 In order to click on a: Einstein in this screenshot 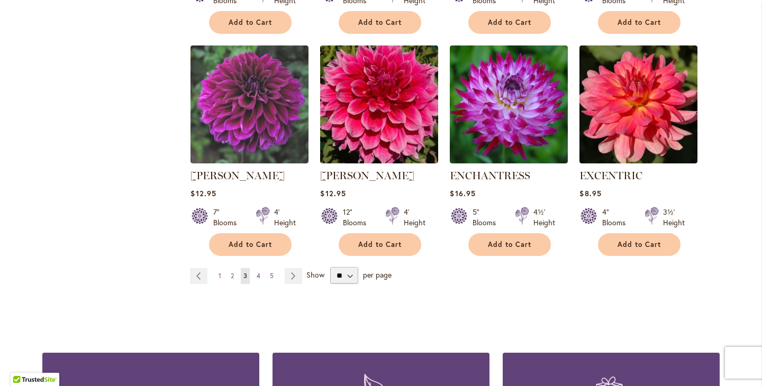, I will do `click(249, 160)`.